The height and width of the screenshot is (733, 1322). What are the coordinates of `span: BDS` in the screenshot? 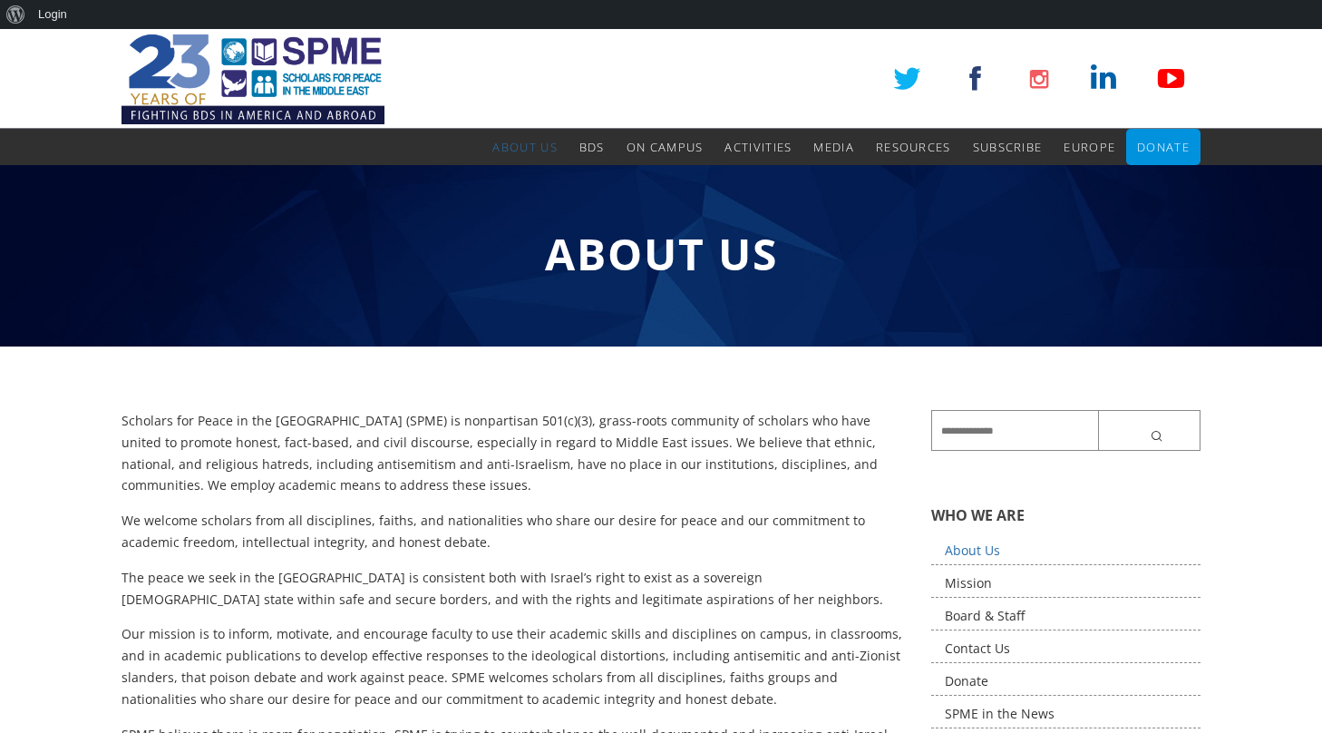 It's located at (592, 147).